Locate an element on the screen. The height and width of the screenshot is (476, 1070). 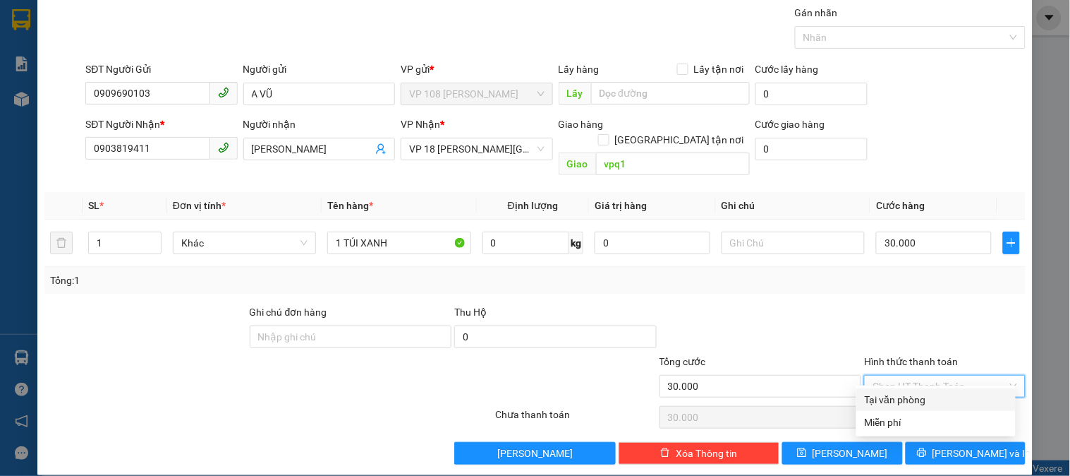
div: SĐT Người Nhận is located at coordinates (161, 124).